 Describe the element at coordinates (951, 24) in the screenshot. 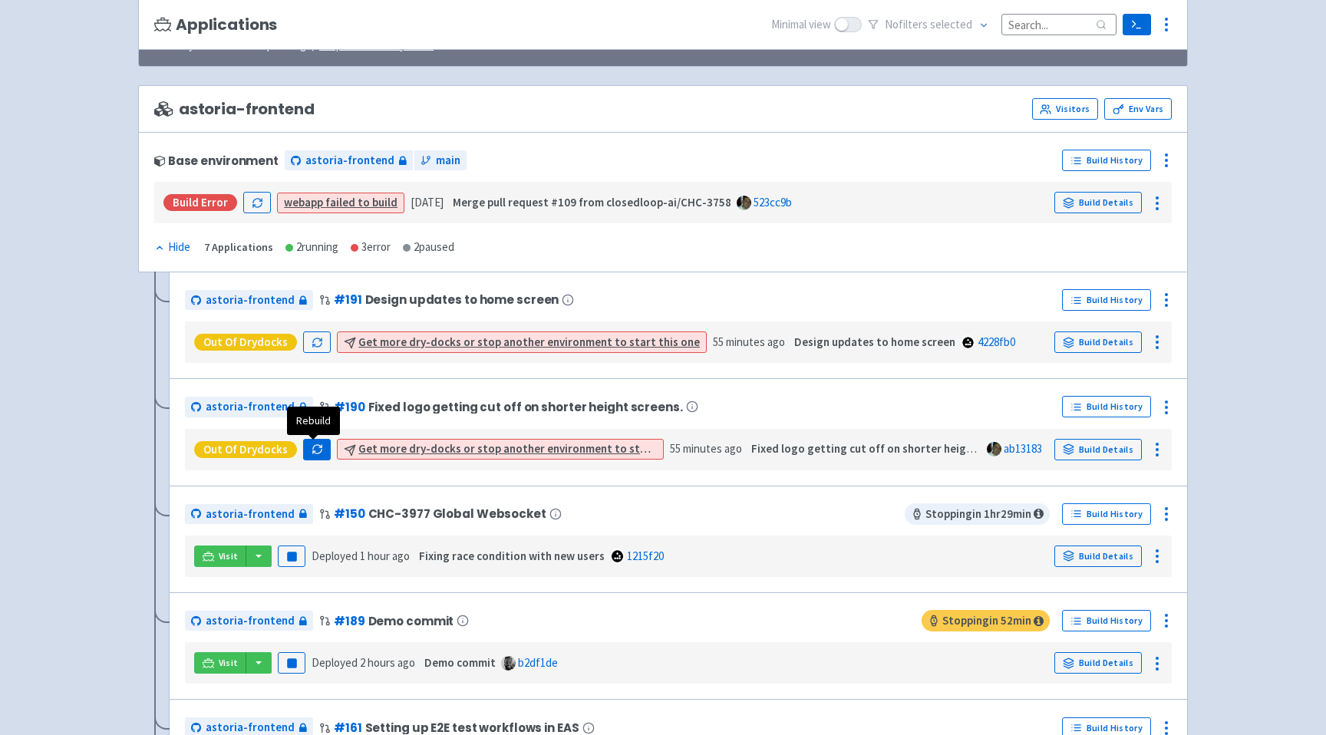

I see `span: selected` at that location.